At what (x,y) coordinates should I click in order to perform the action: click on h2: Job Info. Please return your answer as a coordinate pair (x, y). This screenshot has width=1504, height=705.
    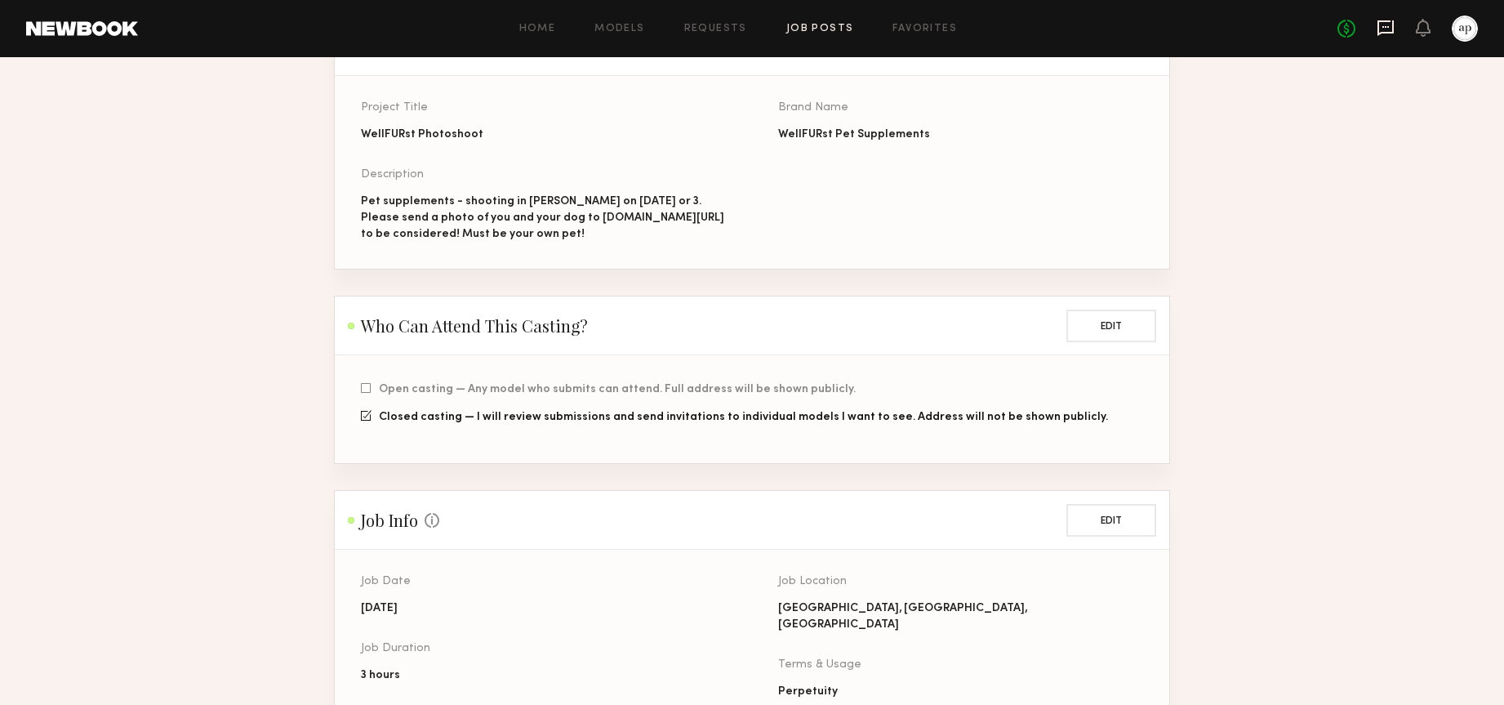
    Looking at the image, I should click on (393, 520).